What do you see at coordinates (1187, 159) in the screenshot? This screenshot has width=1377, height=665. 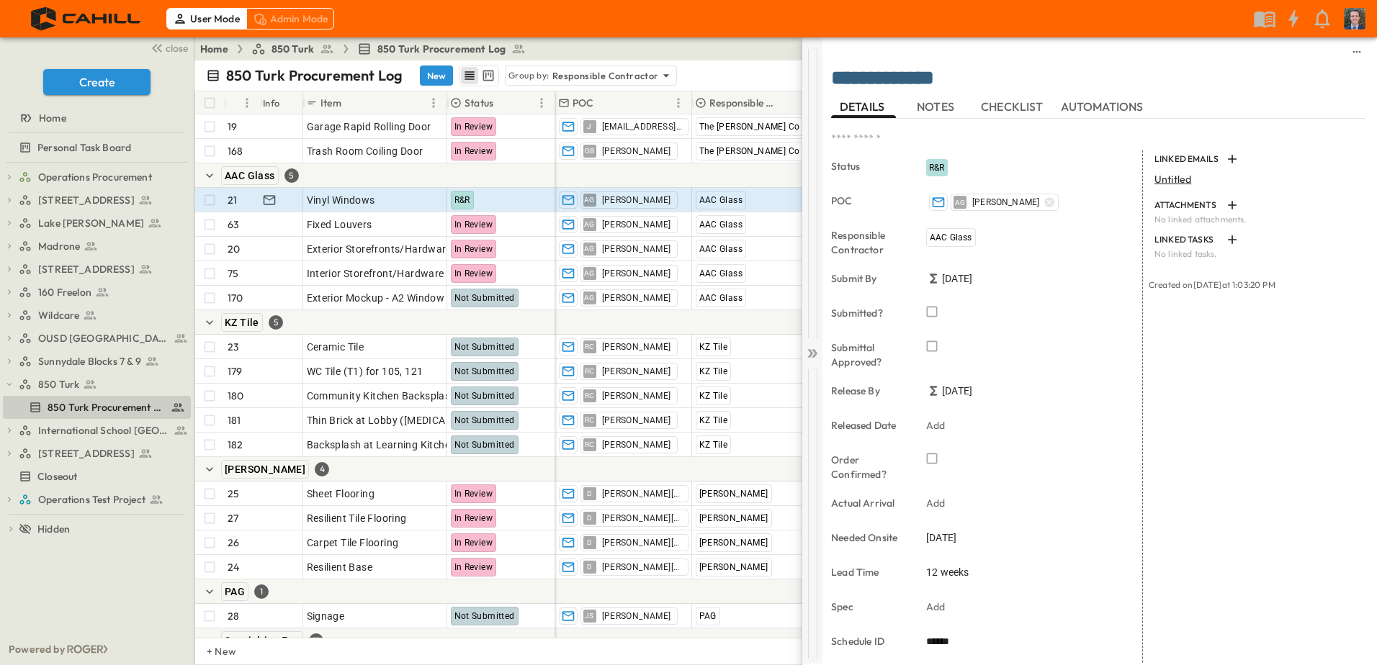 I see `p: LINKED EMAILS` at bounding box center [1187, 159].